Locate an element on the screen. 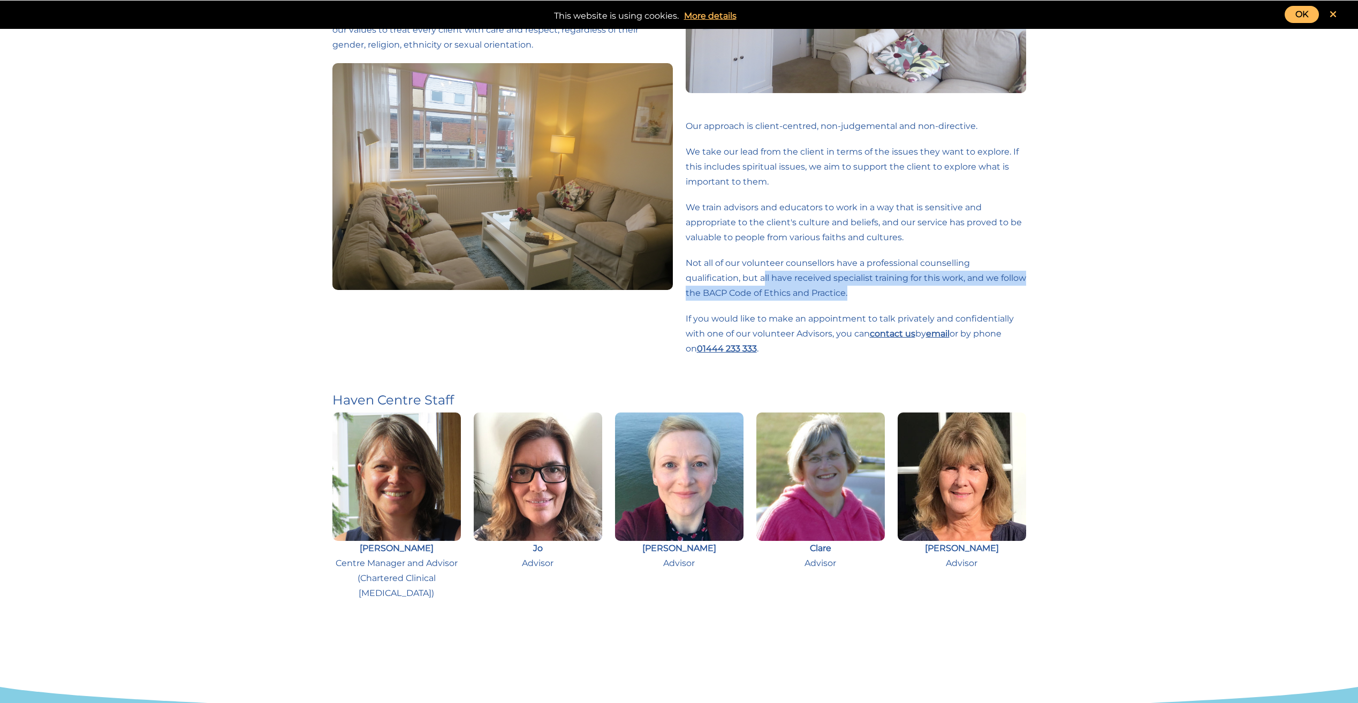 This screenshot has width=1358, height=703. h3: Haven Centre Staff is located at coordinates (679, 400).